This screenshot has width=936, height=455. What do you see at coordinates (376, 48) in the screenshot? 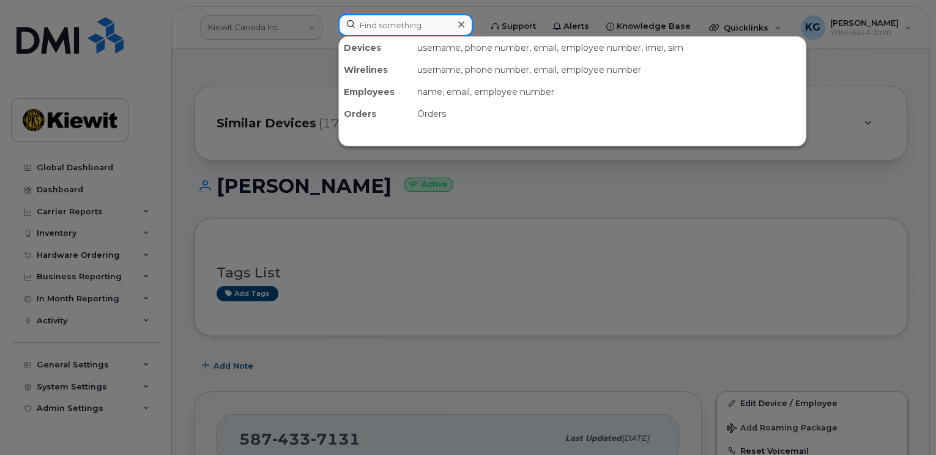
I see `div: Devices` at bounding box center [376, 48].